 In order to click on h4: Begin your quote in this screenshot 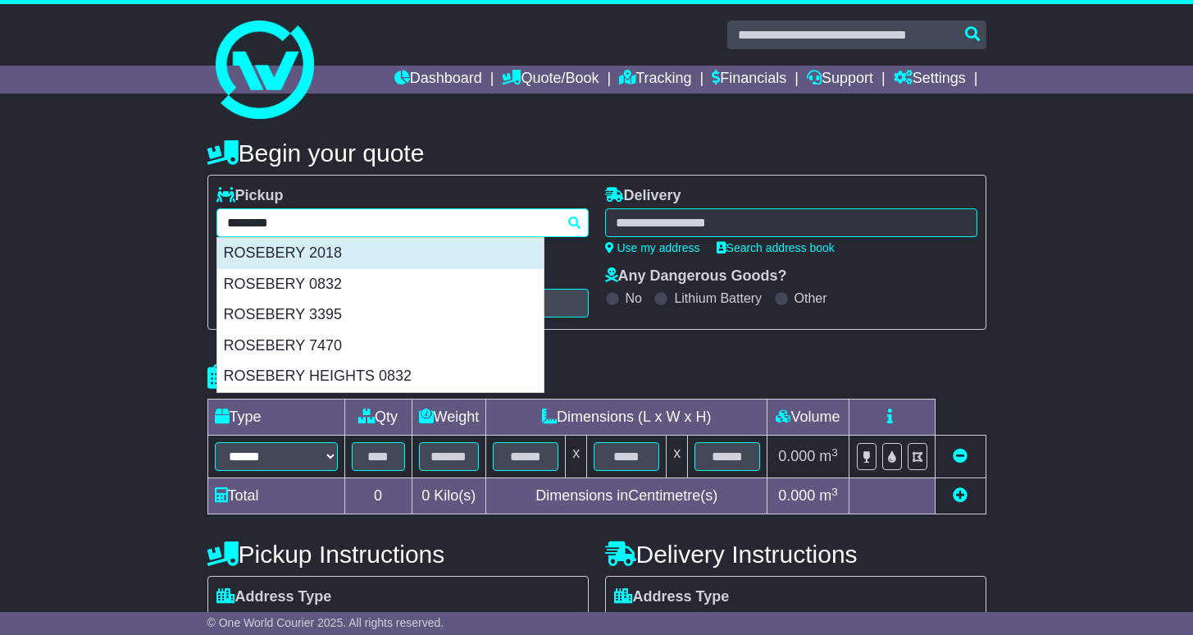, I will do `click(597, 152)`.